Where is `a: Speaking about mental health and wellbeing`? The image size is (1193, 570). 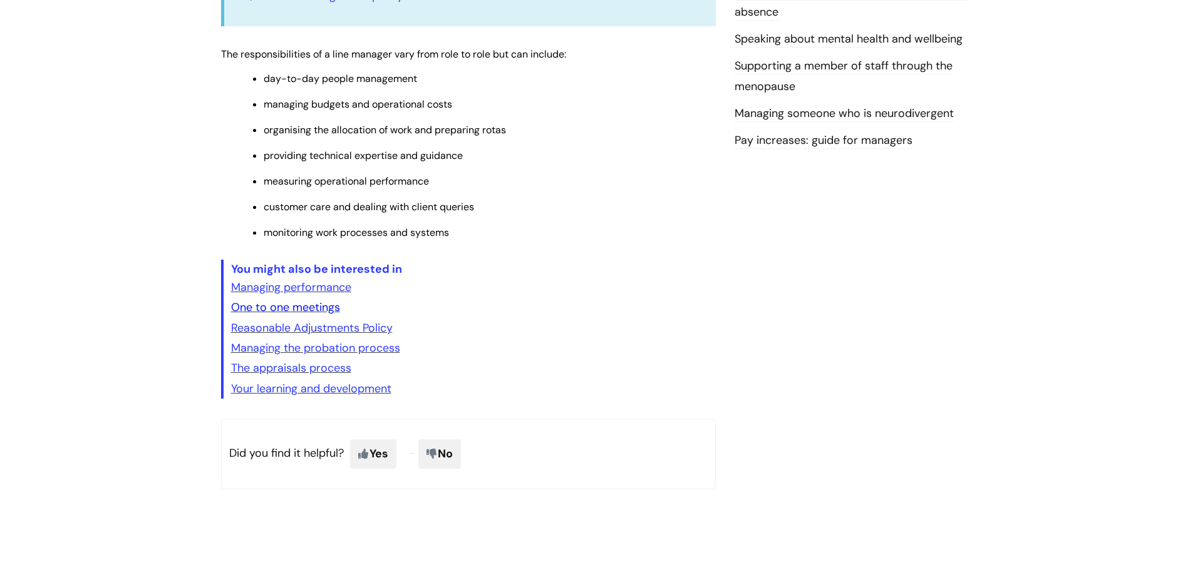 a: Speaking about mental health and wellbeing is located at coordinates (848, 39).